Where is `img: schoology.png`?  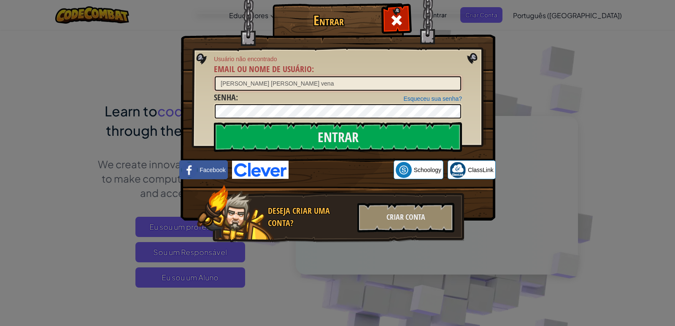
img: schoology.png is located at coordinates (404, 170).